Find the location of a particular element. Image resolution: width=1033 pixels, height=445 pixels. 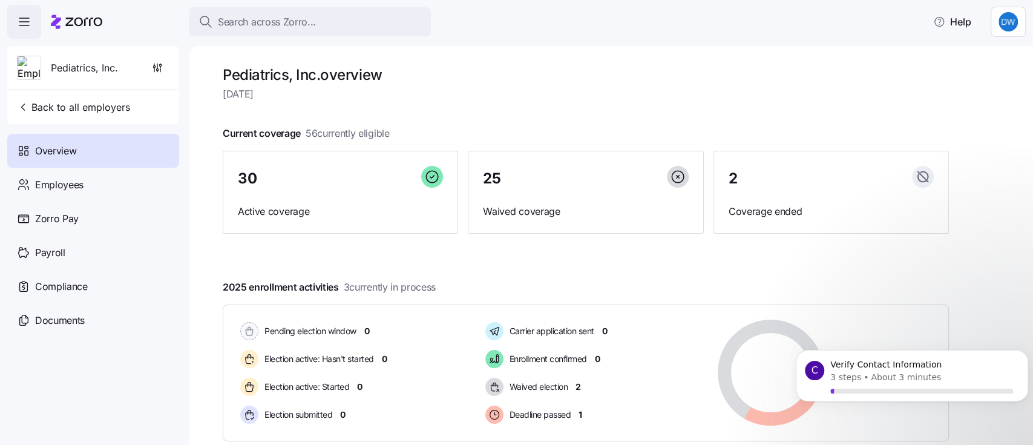

span: Waived coverage is located at coordinates (585, 211).